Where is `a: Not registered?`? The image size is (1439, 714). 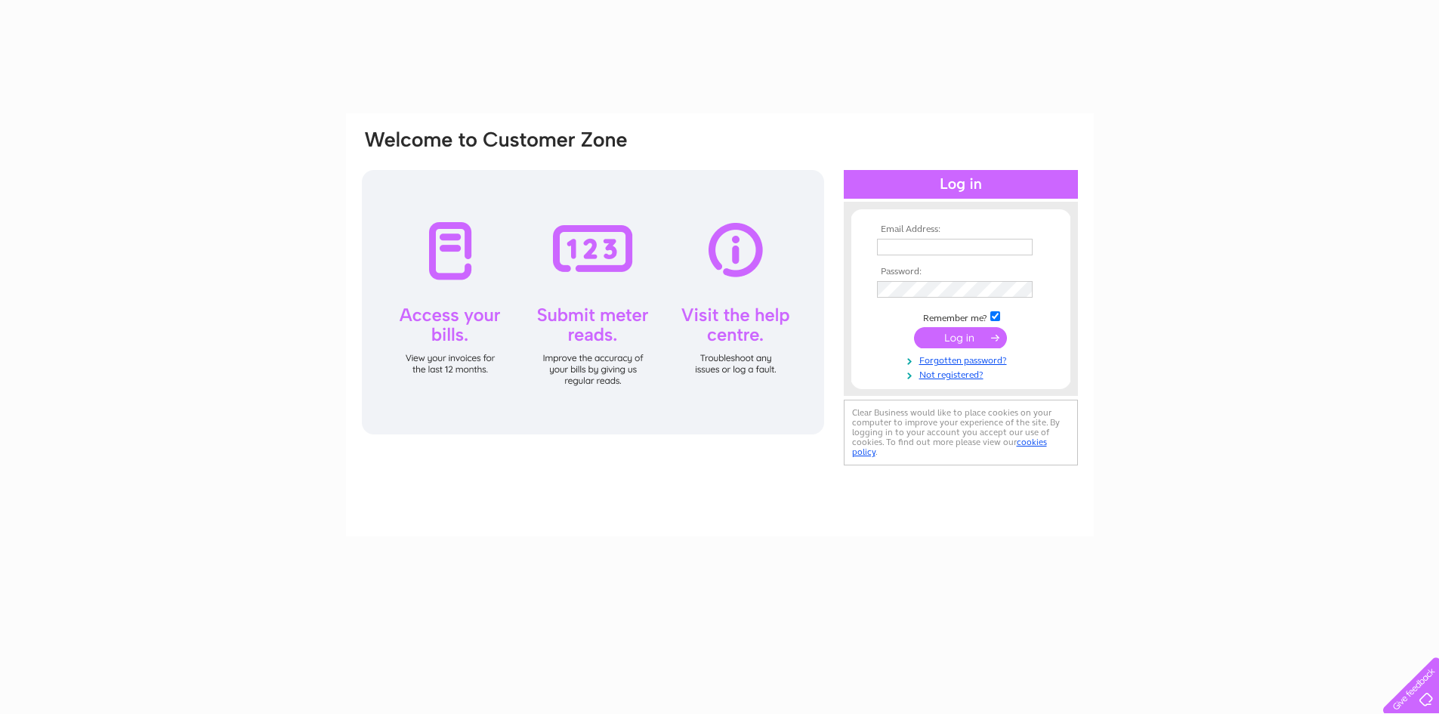
a: Not registered? is located at coordinates (963, 373).